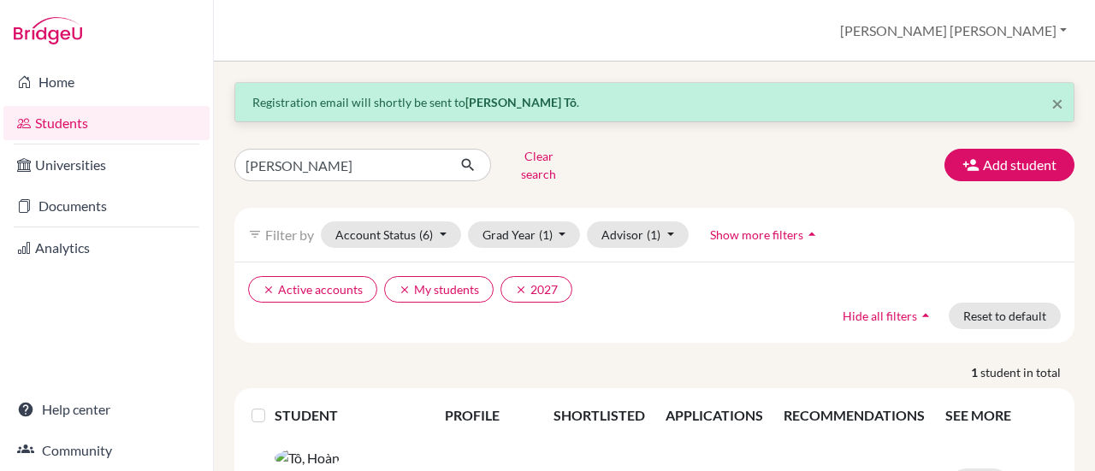 The width and height of the screenshot is (1095, 471). I want to click on strong: 1, so click(975, 372).